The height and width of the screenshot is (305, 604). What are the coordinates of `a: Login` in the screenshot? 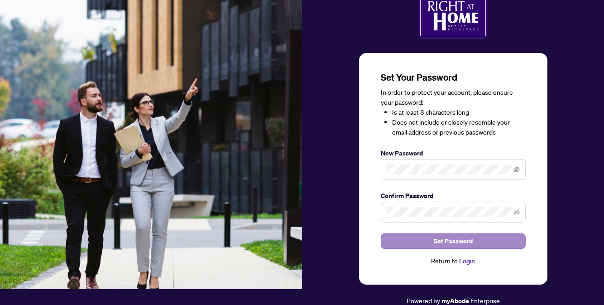 It's located at (467, 261).